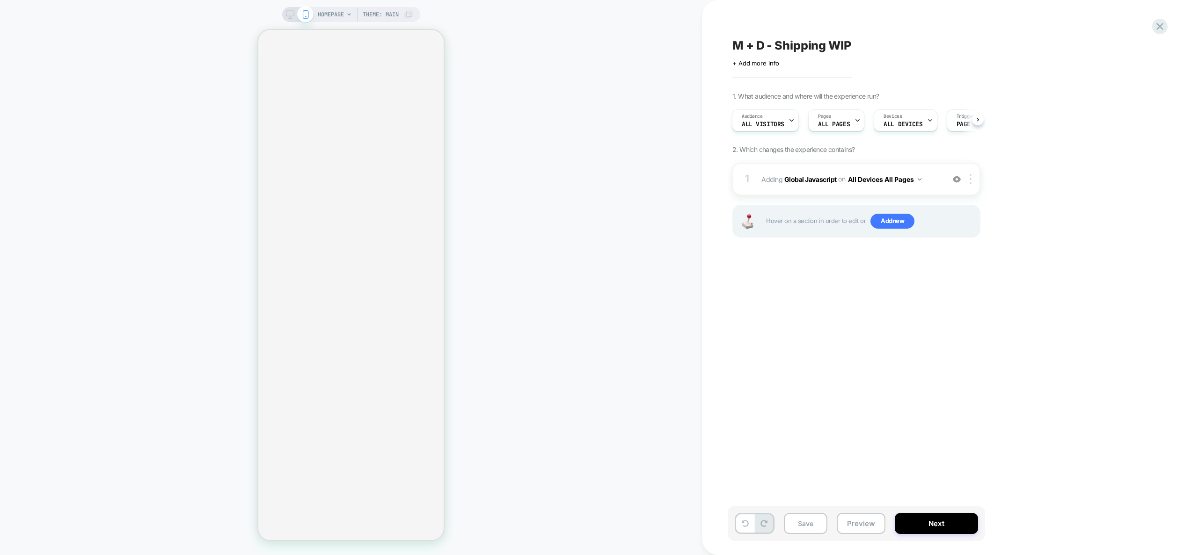 Image resolution: width=1191 pixels, height=555 pixels. I want to click on span: ALL PAGES, so click(834, 124).